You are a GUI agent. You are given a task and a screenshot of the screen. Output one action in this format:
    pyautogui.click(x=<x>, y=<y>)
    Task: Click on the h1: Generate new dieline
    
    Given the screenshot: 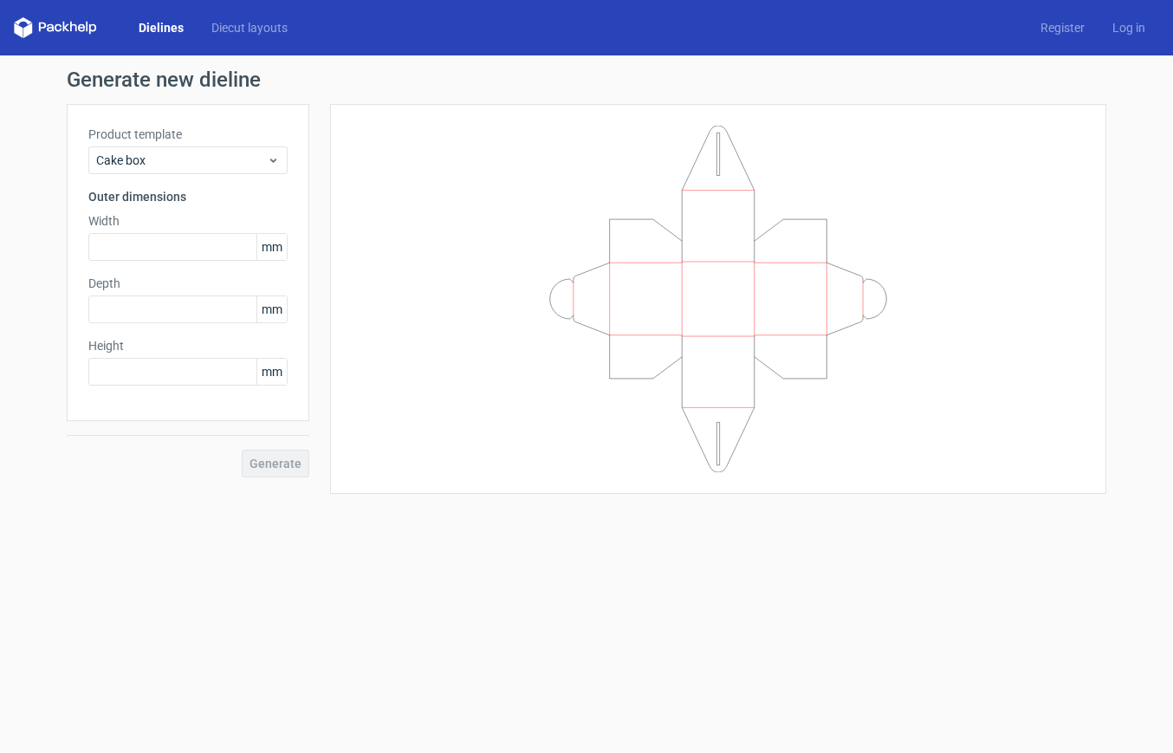 What is the action you would take?
    pyautogui.click(x=587, y=80)
    